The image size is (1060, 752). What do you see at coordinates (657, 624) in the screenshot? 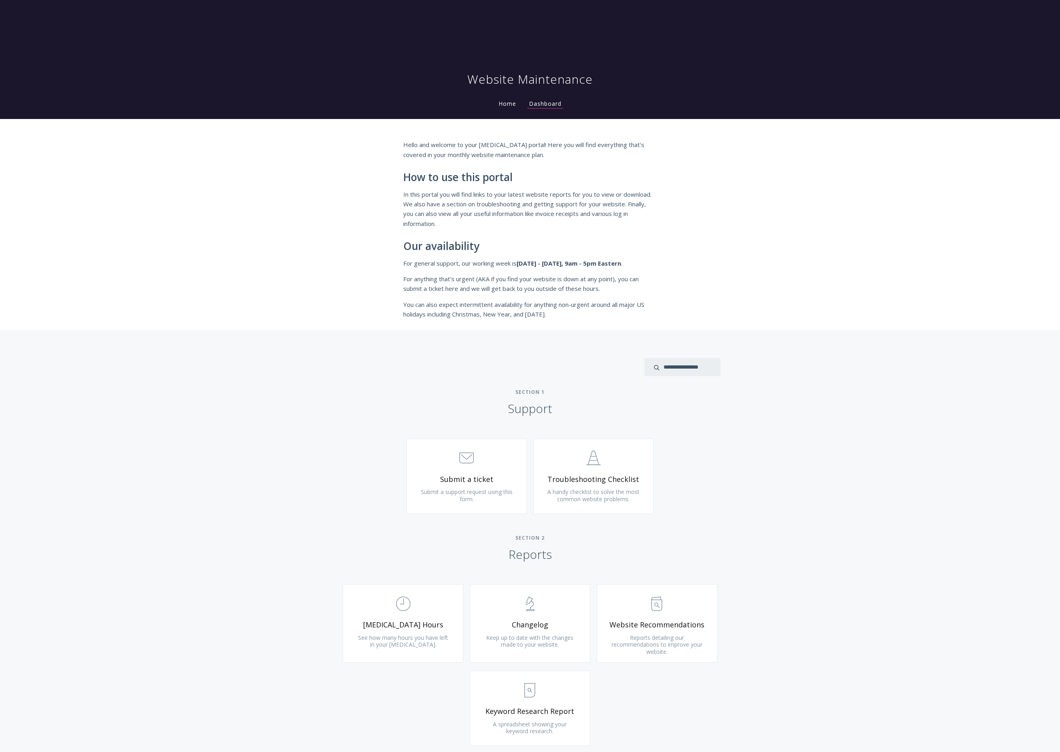
I see `span: Website Recommendations` at bounding box center [657, 624].